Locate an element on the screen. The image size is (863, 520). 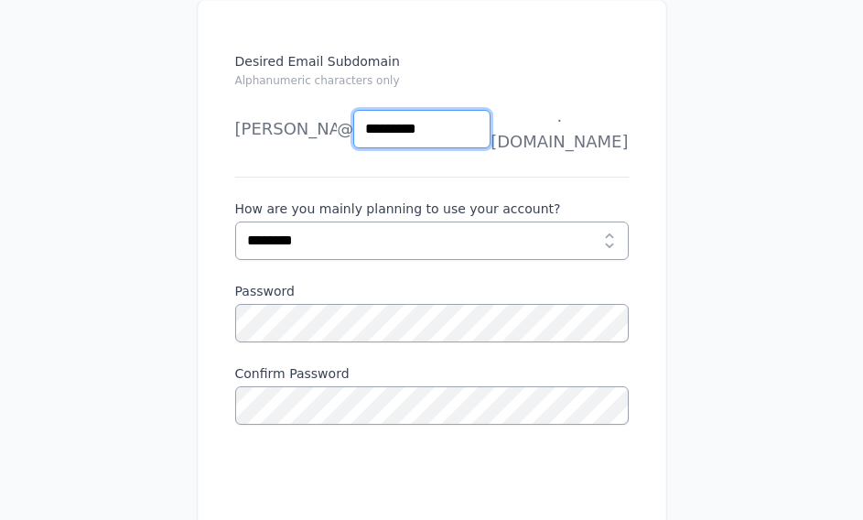
label: Desired Email Subdomain is located at coordinates (432, 76).